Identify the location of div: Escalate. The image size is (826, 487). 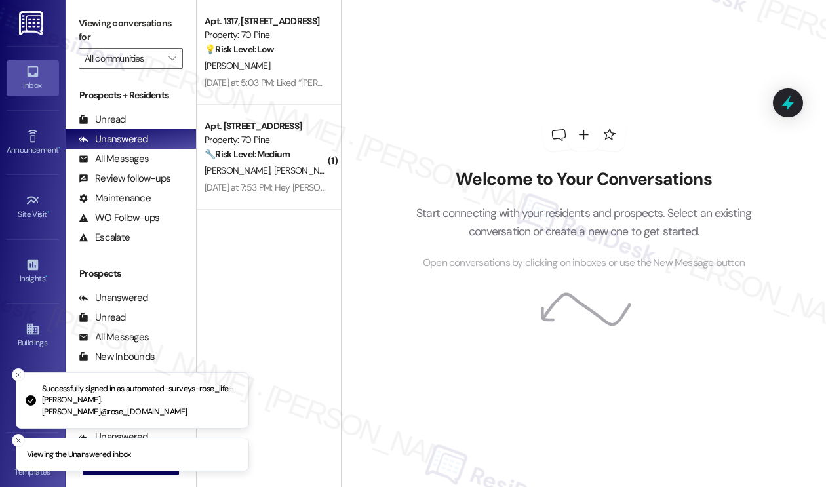
(104, 237).